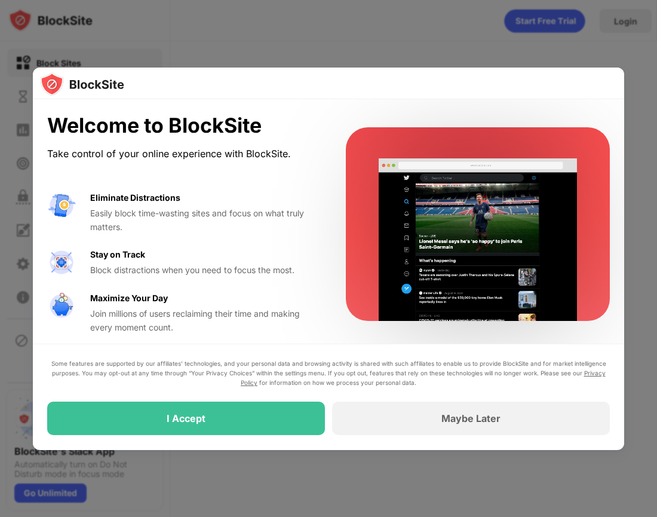 This screenshot has height=517, width=657. I want to click on div: Eliminate Distractions, so click(135, 198).